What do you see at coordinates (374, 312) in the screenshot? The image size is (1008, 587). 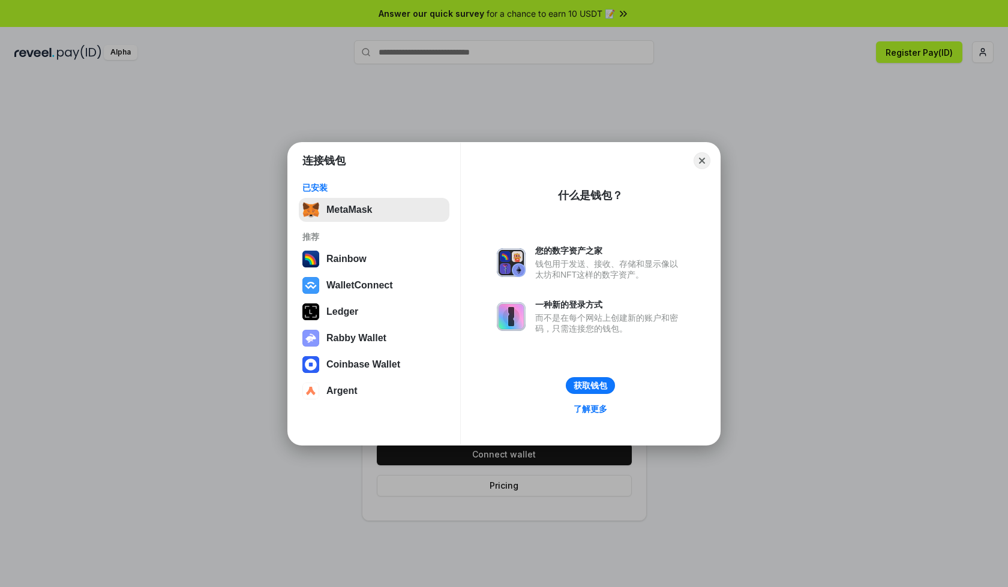 I see `button: Ledger` at bounding box center [374, 312].